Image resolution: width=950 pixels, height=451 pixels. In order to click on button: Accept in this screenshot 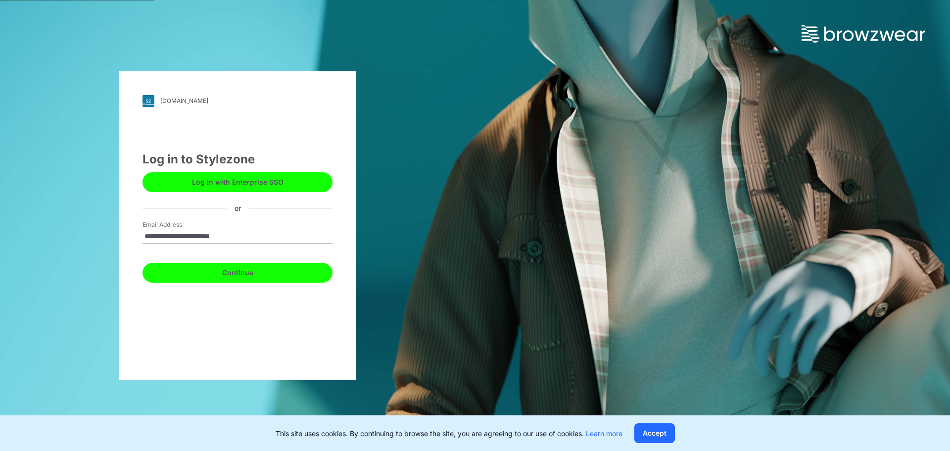, I will do `click(654, 433)`.